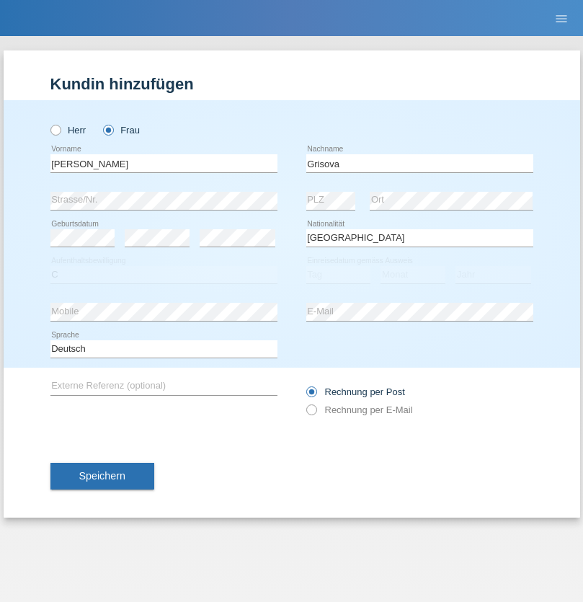 The image size is (583, 602). Describe the element at coordinates (311, 395) in the screenshot. I see `input: Rechnung per Post` at that location.